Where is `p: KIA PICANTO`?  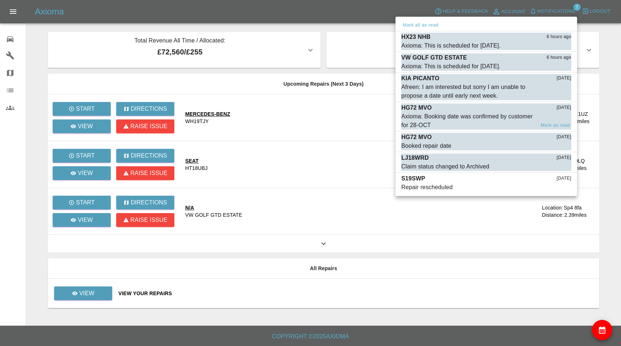
p: KIA PICANTO is located at coordinates (420, 78).